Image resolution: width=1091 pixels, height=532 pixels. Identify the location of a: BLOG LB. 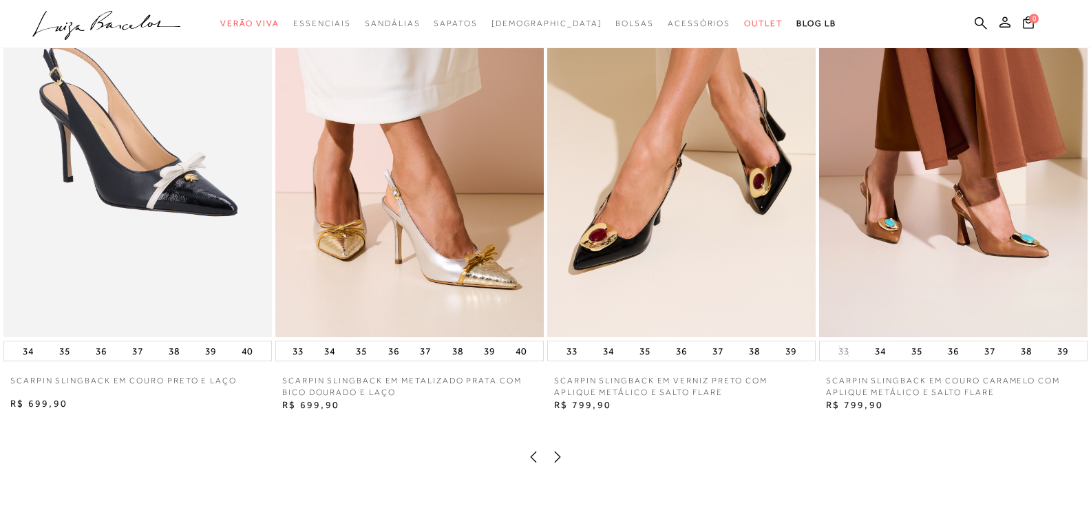
(817, 23).